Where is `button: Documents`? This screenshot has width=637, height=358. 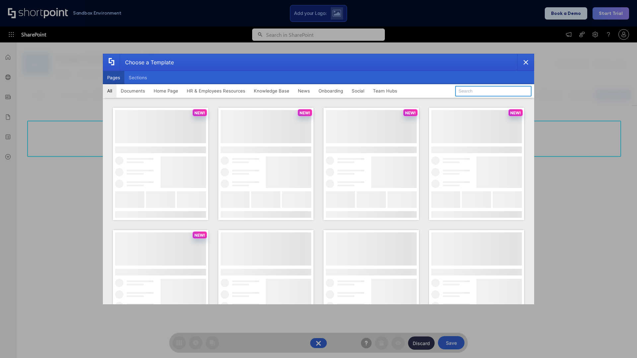 button: Documents is located at coordinates (133, 91).